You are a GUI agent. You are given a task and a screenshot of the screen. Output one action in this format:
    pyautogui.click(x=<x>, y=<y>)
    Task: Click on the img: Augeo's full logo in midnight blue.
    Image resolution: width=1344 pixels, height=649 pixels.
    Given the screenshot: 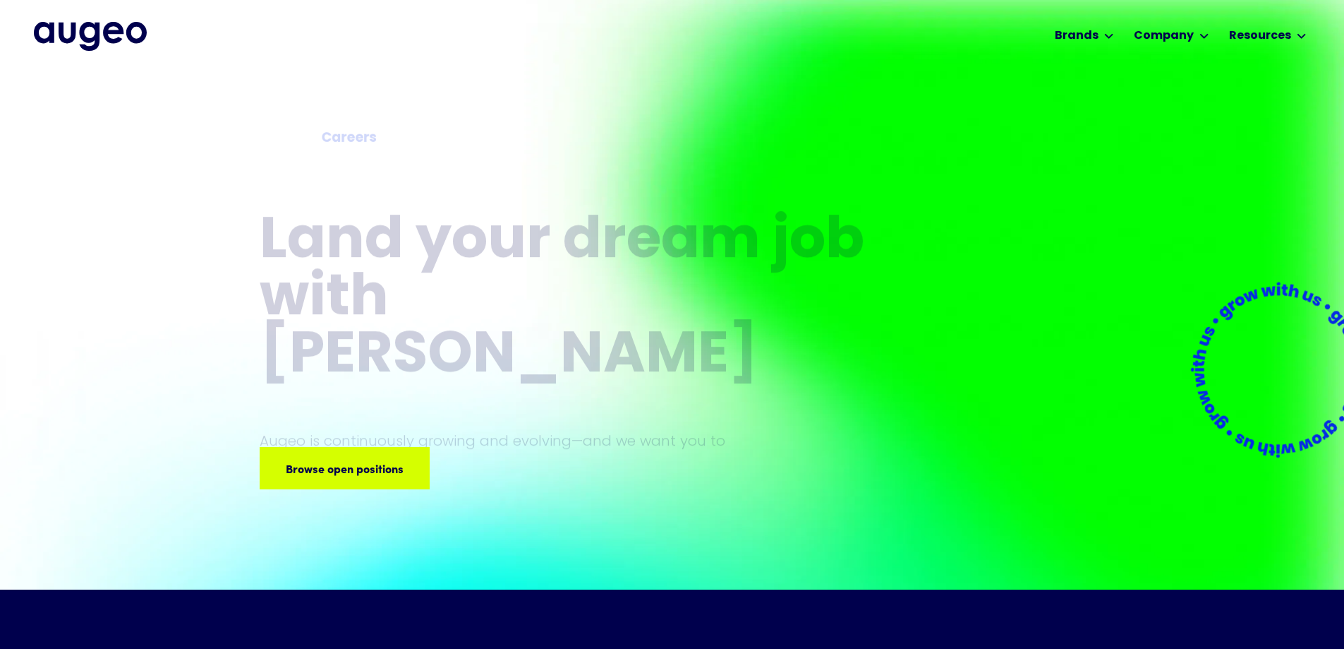 What is the action you would take?
    pyautogui.click(x=90, y=36)
    